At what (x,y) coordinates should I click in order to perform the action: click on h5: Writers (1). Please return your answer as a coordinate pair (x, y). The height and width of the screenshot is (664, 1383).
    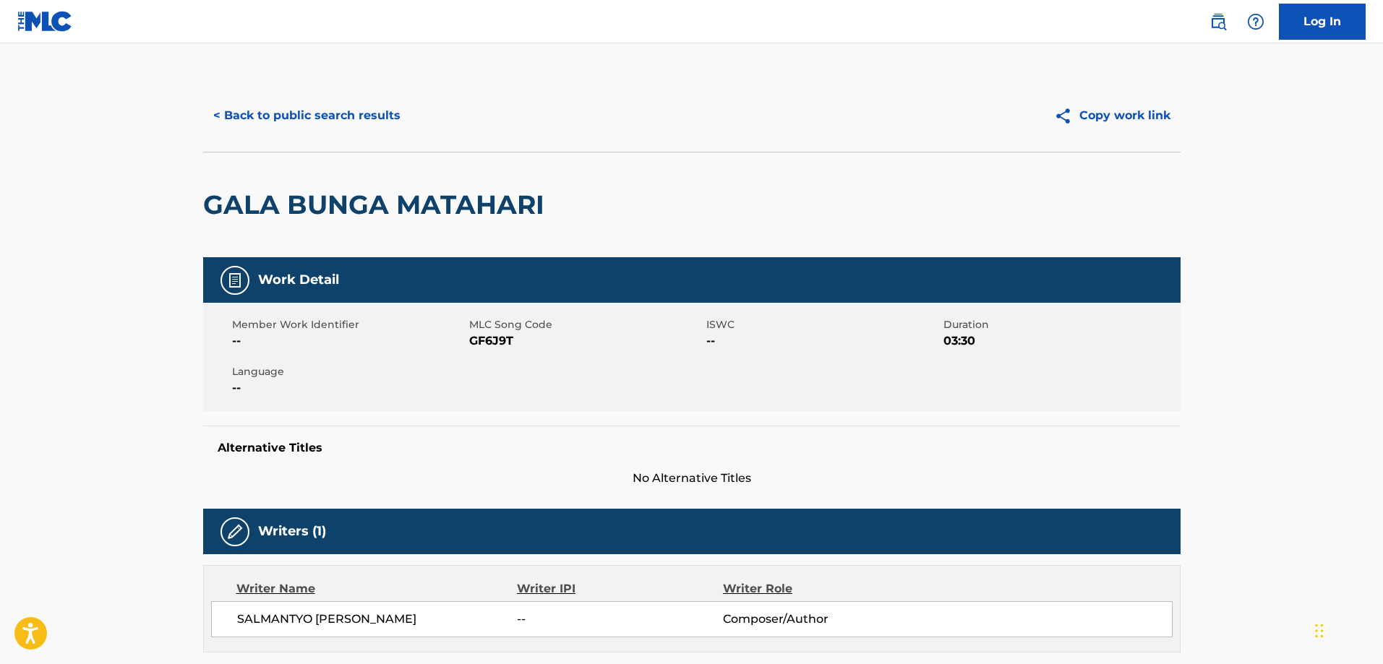
    Looking at the image, I should click on (292, 531).